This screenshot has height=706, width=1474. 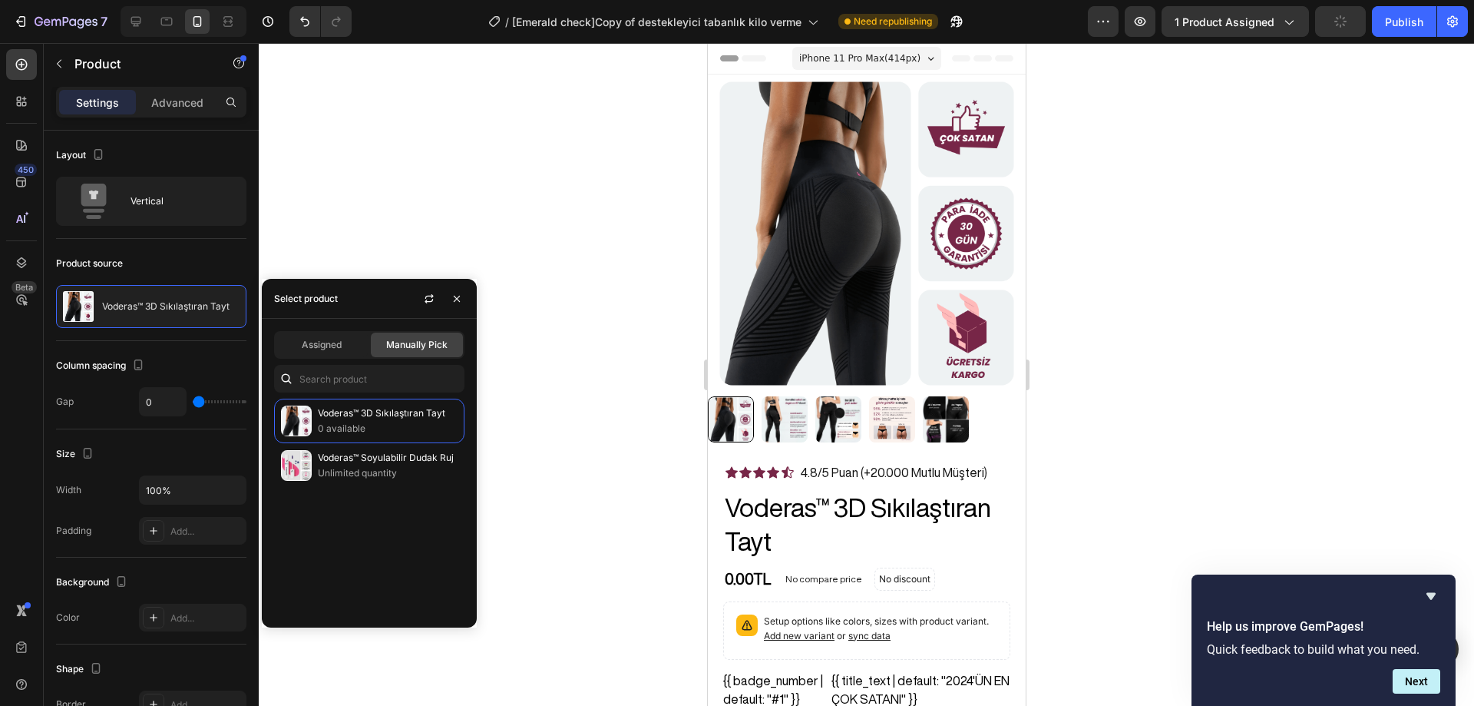 I want to click on div: Shape, so click(x=81, y=669).